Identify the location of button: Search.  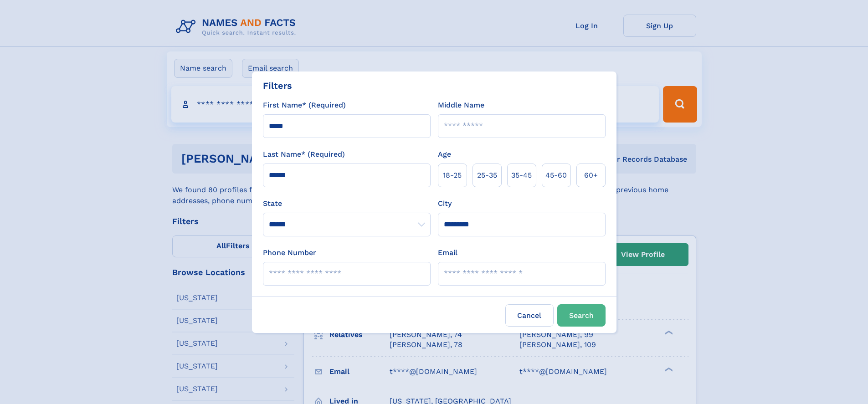
(582, 315).